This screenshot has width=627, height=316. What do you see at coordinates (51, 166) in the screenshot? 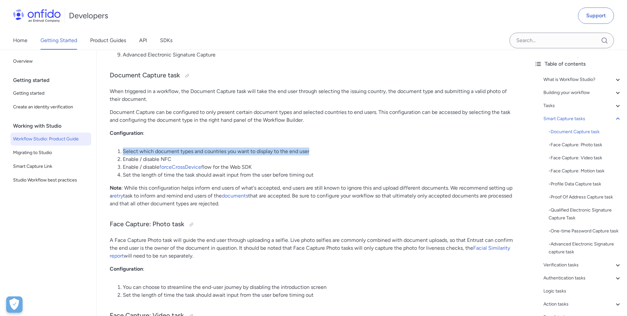
I see `a: Smart Capture Link` at bounding box center [51, 166].